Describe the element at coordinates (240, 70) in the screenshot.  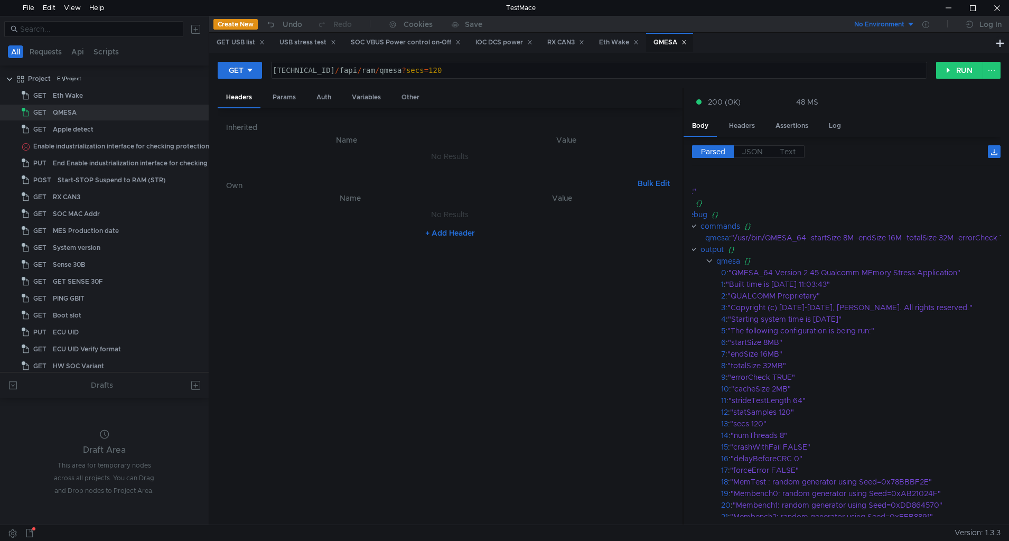
I see `button: GET` at that location.